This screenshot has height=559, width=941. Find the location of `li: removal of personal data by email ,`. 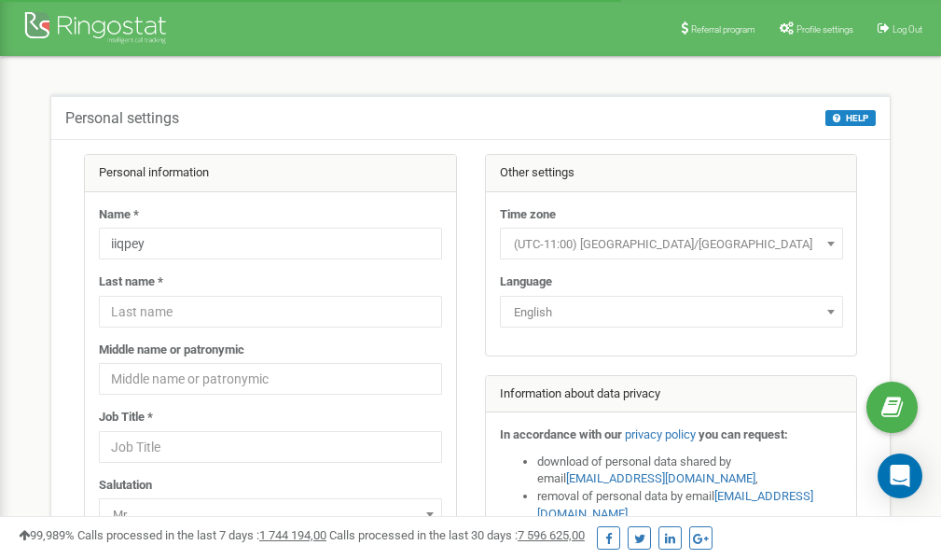

li: removal of personal data by email , is located at coordinates (690, 505).